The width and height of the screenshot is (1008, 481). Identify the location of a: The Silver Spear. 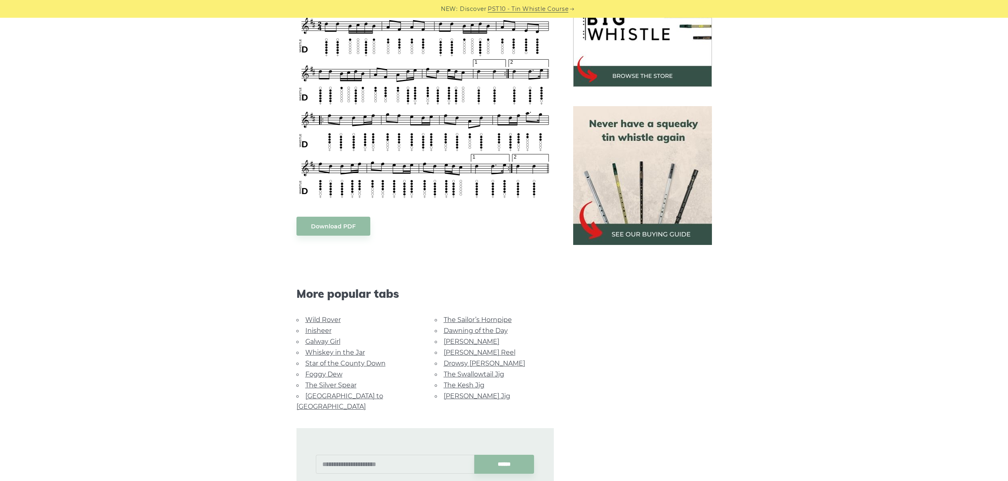
(331, 385).